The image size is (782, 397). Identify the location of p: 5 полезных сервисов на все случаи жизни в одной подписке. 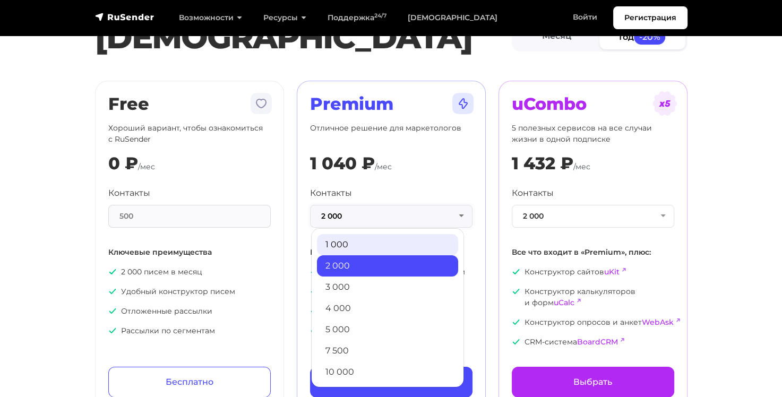
(593, 134).